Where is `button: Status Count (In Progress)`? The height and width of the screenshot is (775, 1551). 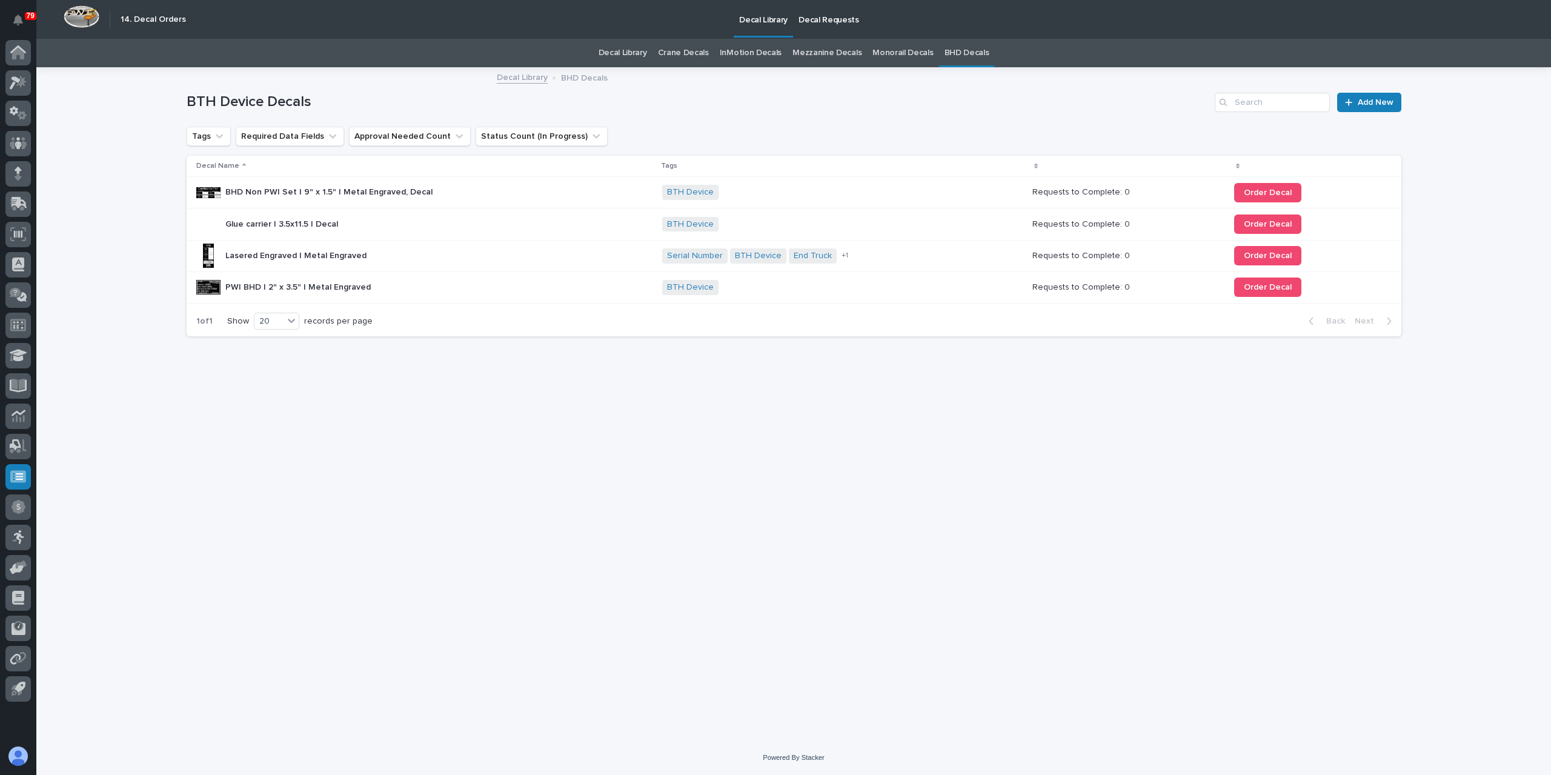 button: Status Count (In Progress) is located at coordinates (542, 136).